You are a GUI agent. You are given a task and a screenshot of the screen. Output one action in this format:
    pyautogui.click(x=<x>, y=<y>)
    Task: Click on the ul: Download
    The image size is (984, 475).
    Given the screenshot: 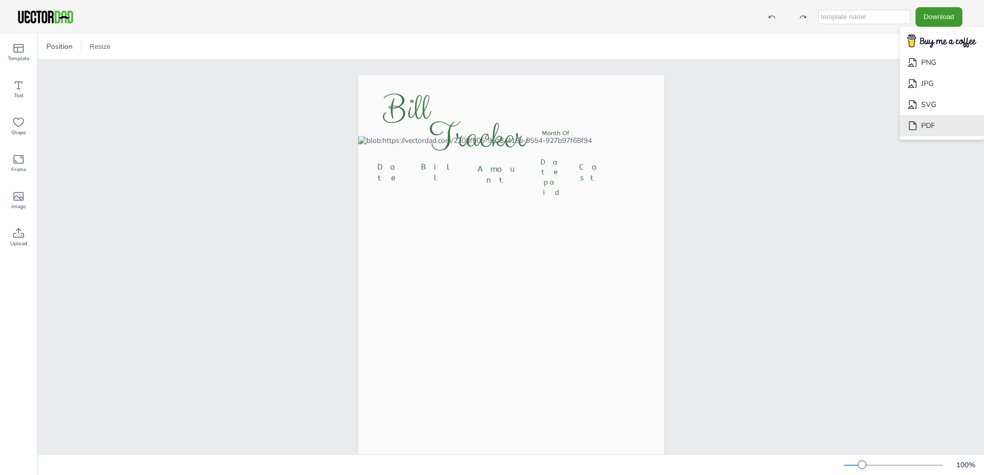 What is the action you would take?
    pyautogui.click(x=941, y=83)
    